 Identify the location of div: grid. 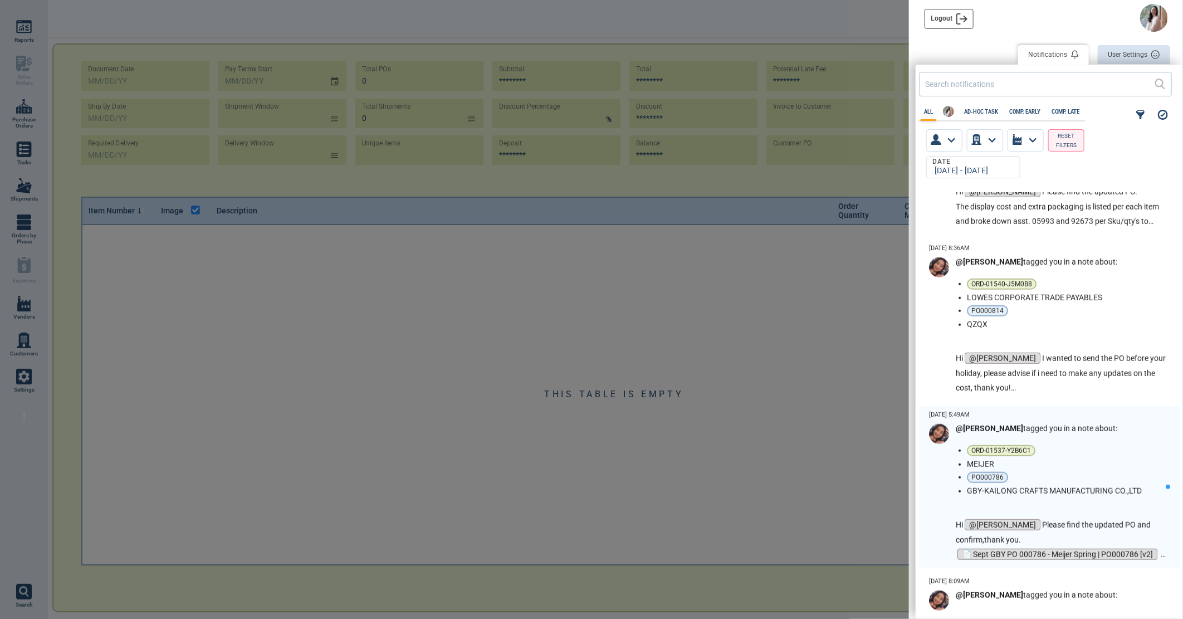
(1047, 401).